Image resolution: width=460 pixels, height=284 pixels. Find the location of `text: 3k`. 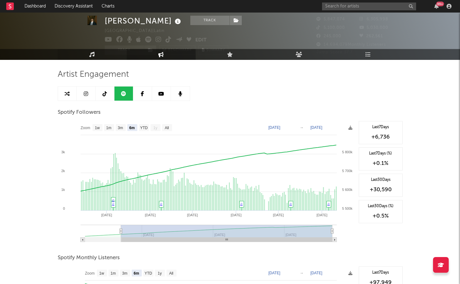

text: 3k is located at coordinates (63, 152).